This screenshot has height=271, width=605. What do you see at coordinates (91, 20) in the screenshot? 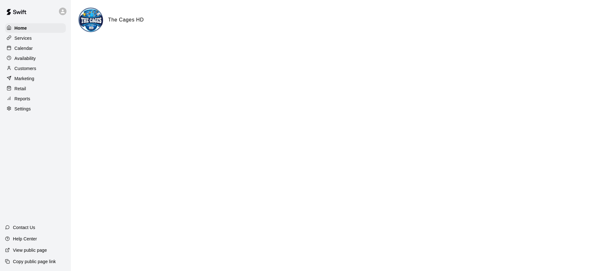
I see `img: The Cages HD logo` at bounding box center [91, 20].